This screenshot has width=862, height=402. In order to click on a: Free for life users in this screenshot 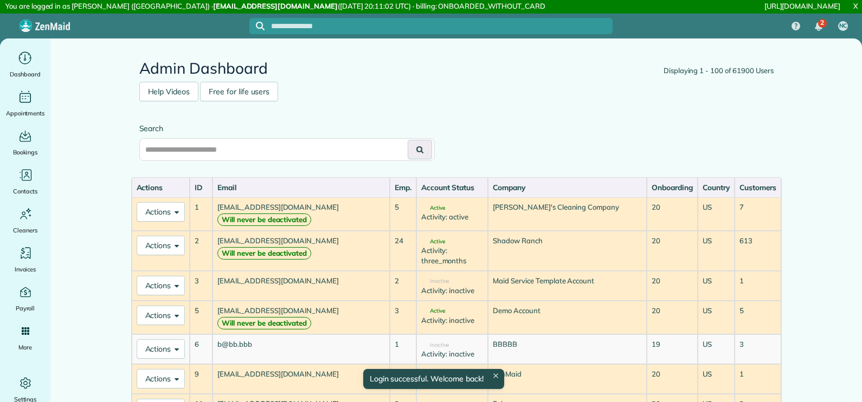, I will do `click(239, 92)`.